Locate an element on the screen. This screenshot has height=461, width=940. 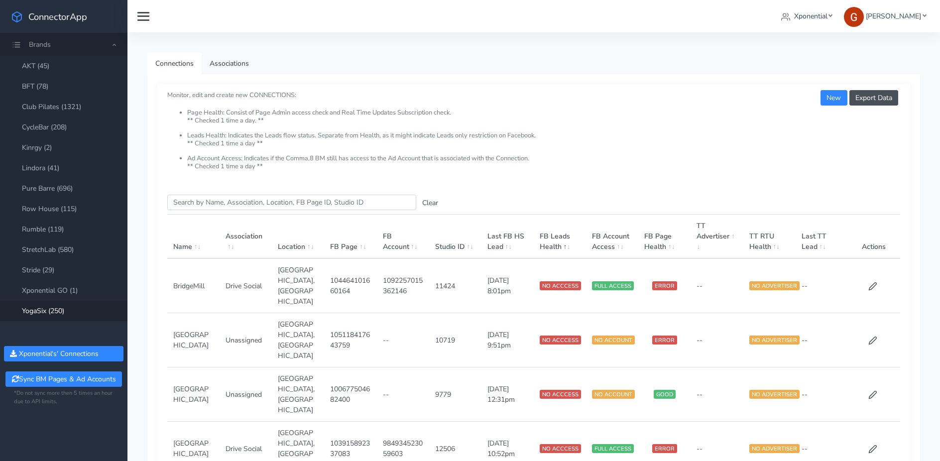
th: TT Advertiser is located at coordinates (716, 236).